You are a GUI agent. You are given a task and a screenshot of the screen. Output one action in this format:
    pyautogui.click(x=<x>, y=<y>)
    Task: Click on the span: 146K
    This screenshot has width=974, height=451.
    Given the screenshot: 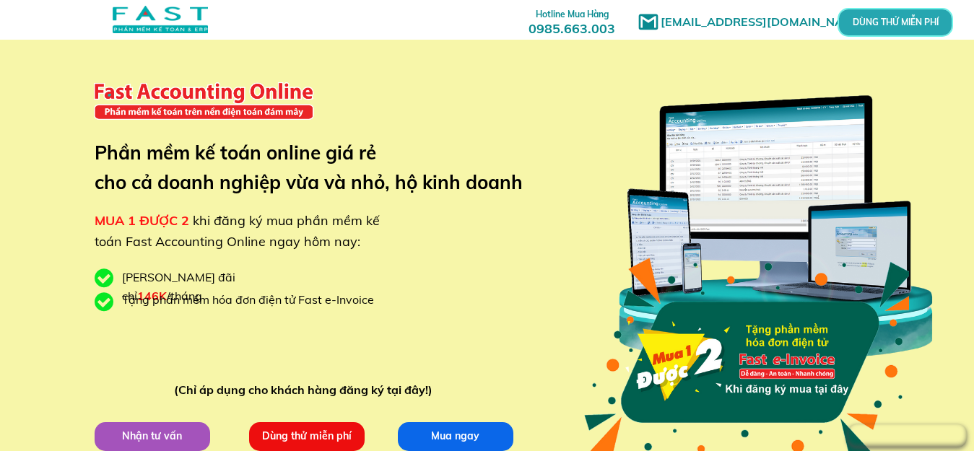 What is the action you would take?
    pyautogui.click(x=152, y=296)
    